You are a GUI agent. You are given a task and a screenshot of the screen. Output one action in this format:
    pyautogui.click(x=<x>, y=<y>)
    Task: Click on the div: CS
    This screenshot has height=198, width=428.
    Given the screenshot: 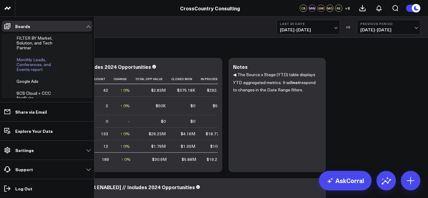 What is the action you would take?
    pyautogui.click(x=304, y=8)
    